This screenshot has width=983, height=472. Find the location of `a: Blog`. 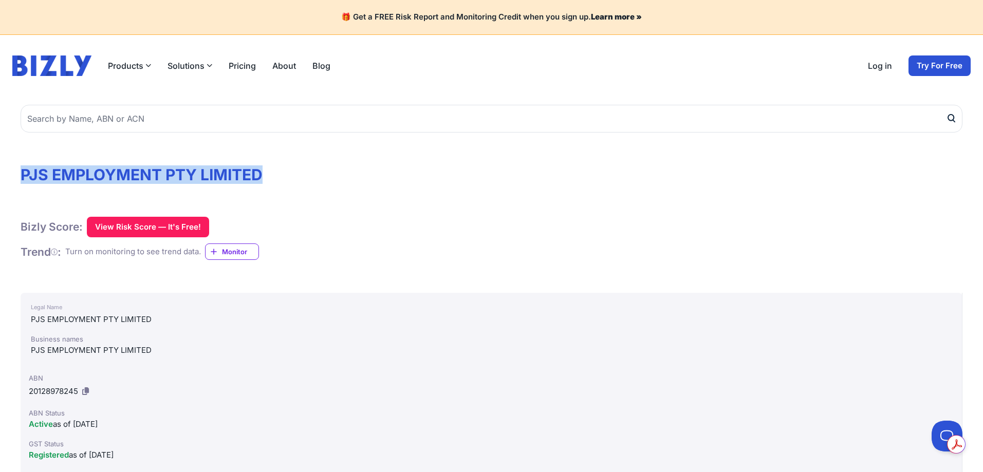

a: Blog is located at coordinates (321, 66).